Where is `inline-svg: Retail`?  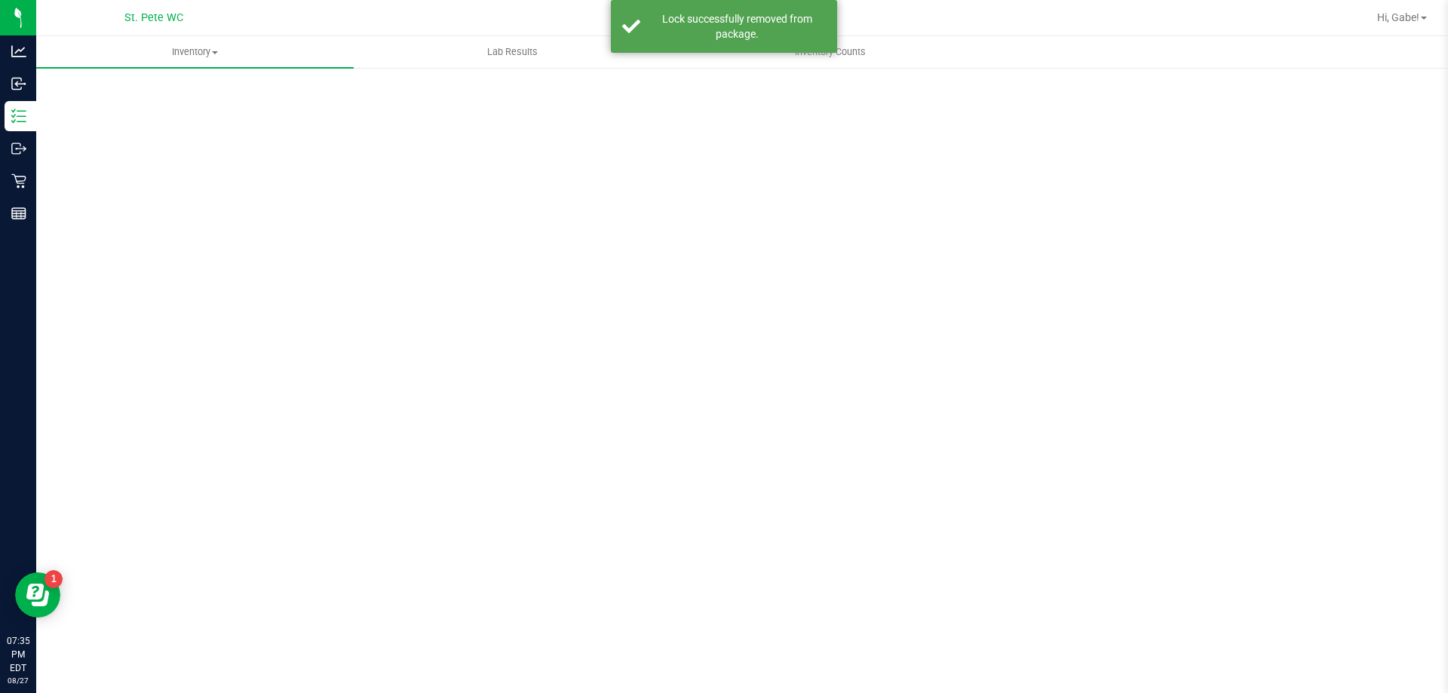
inline-svg: Retail is located at coordinates (19, 181).